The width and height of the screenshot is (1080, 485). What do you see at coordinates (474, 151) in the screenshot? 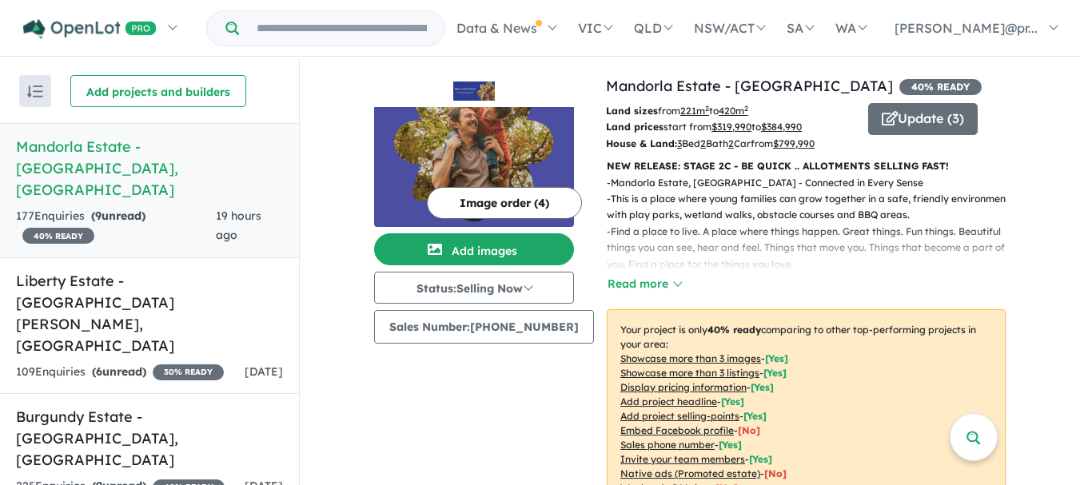
I see `a: Mandorla Estate - Munno Para Downs LogoMandorla Estate - Munno Para Downs` at bounding box center [474, 151].